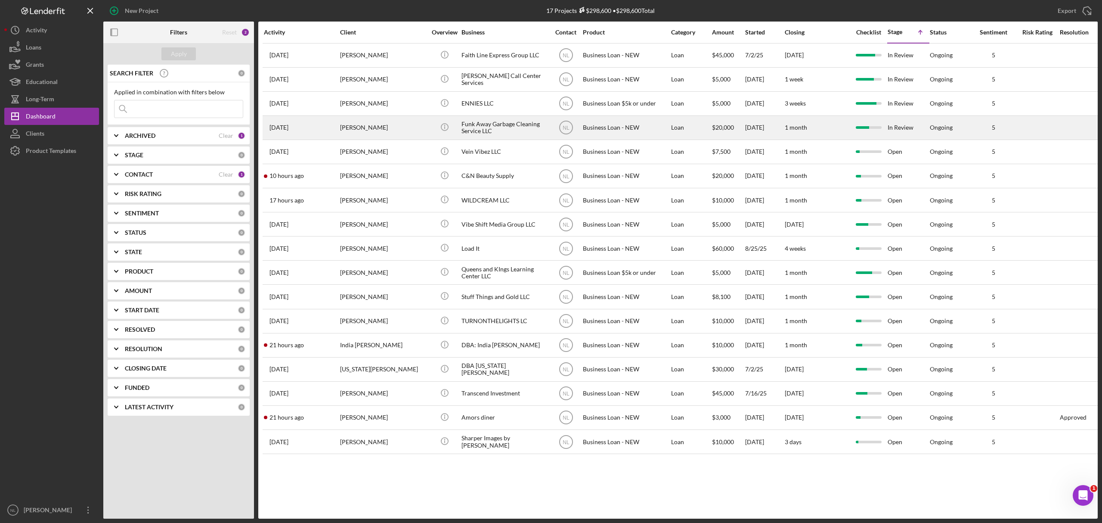 The width and height of the screenshot is (1102, 523). What do you see at coordinates (909, 55) in the screenshot?
I see `div: In Review` at bounding box center [909, 55].